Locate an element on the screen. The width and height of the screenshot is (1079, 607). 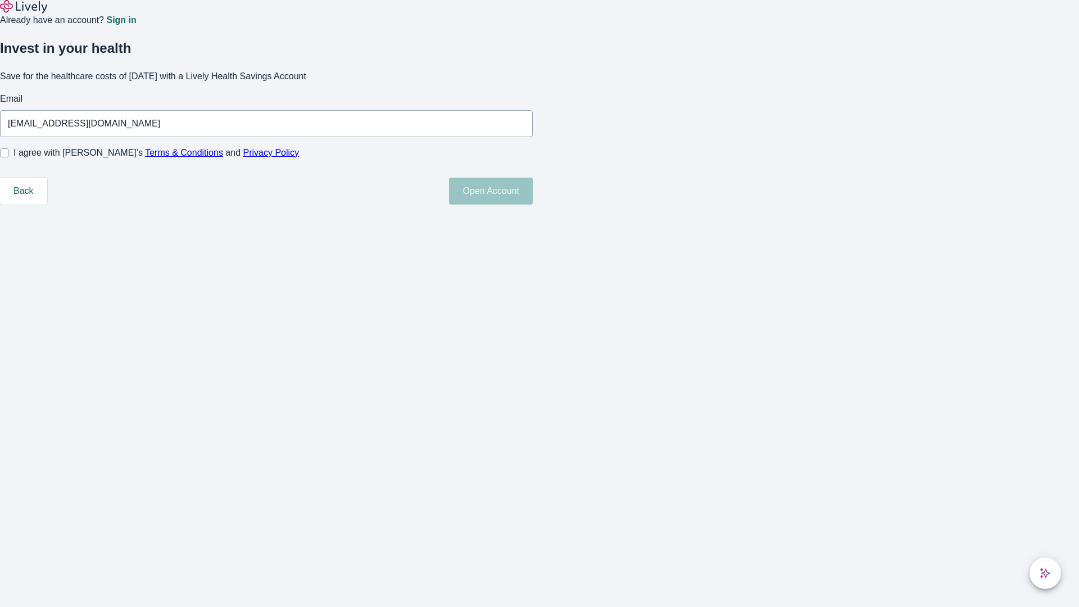
a: Terms & Conditions is located at coordinates (184, 152).